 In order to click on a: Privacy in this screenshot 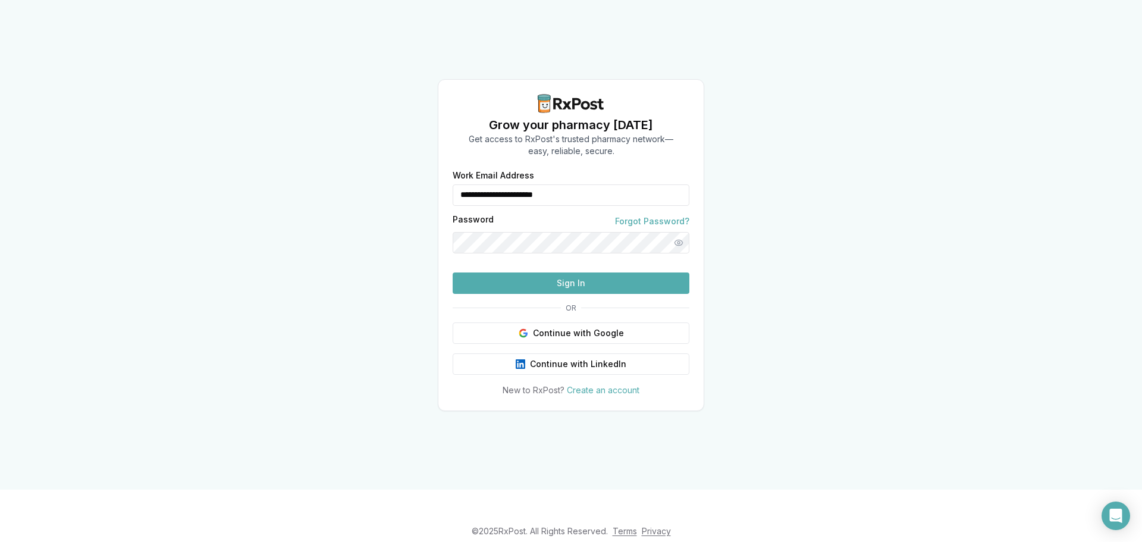, I will do `click(656, 531)`.